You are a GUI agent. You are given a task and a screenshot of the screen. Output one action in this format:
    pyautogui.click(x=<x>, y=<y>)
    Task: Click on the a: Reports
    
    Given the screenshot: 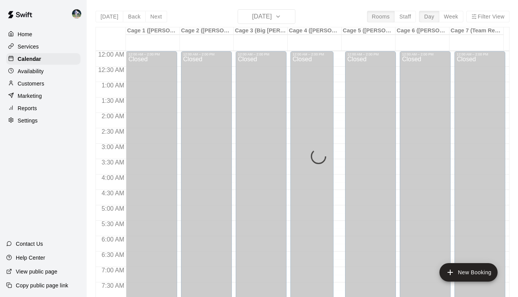 What is the action you would take?
    pyautogui.click(x=43, y=108)
    